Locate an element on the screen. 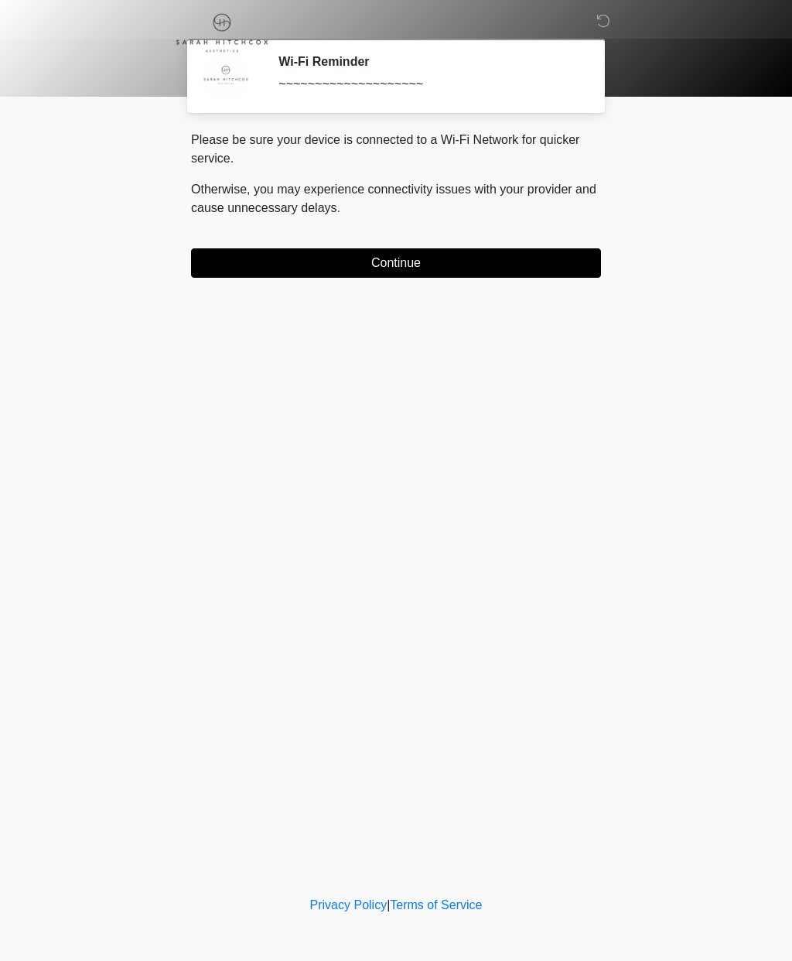 This screenshot has width=792, height=961. button: Continue is located at coordinates (396, 263).